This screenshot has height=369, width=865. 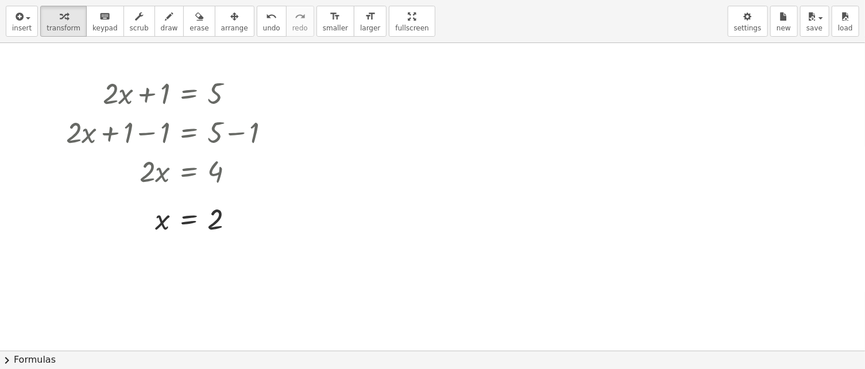 What do you see at coordinates (105, 21) in the screenshot?
I see `button: keyboardkeypad` at bounding box center [105, 21].